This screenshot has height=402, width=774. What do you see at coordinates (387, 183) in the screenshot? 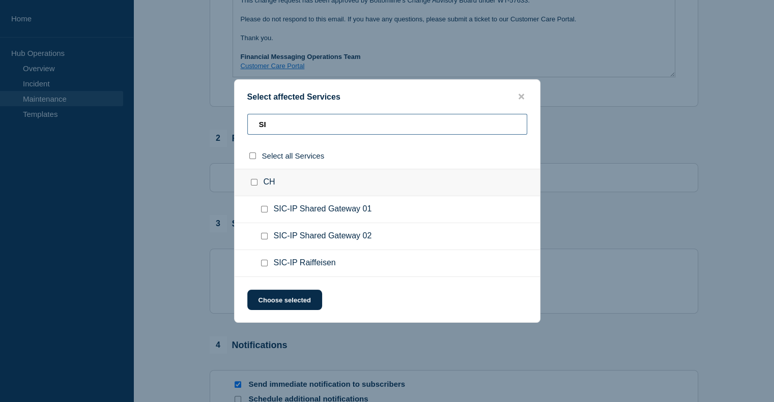
I see `div: CH` at bounding box center [387, 183].